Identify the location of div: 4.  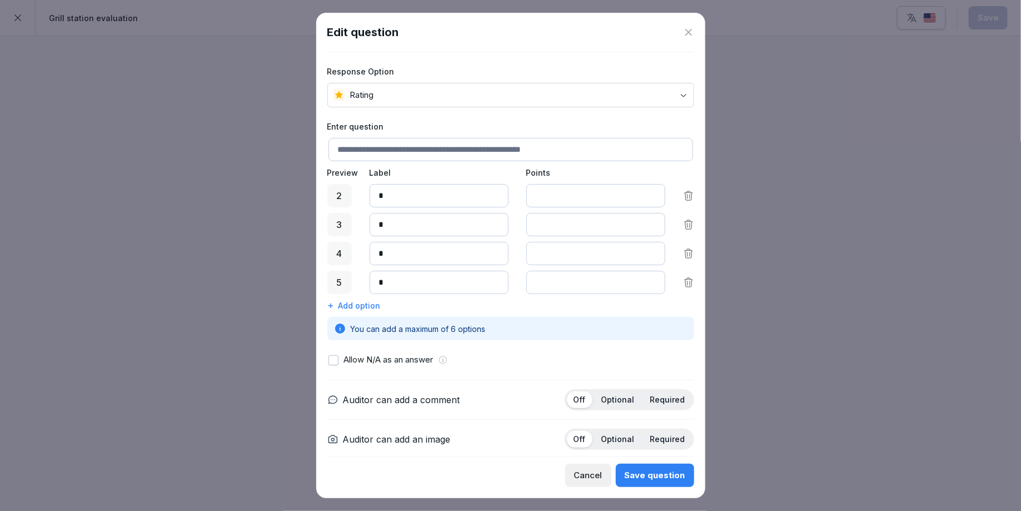
(339, 253).